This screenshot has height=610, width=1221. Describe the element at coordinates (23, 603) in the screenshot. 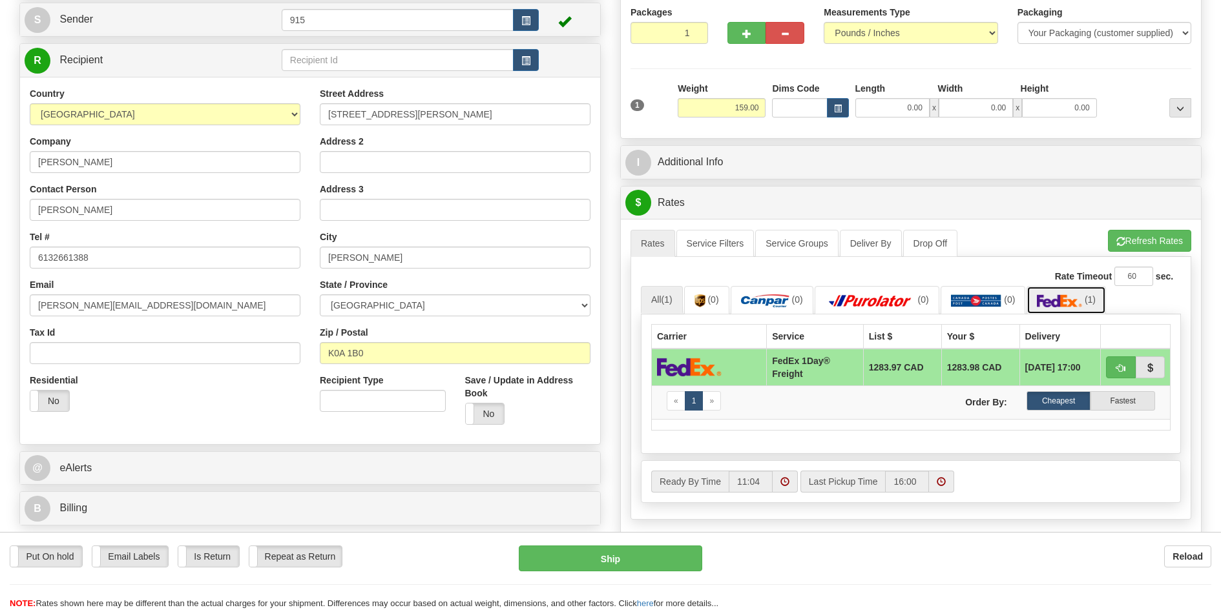

I see `span: NOTE:` at that location.